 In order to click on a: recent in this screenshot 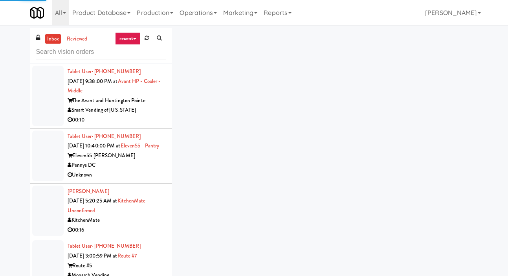, I will do `click(128, 39)`.